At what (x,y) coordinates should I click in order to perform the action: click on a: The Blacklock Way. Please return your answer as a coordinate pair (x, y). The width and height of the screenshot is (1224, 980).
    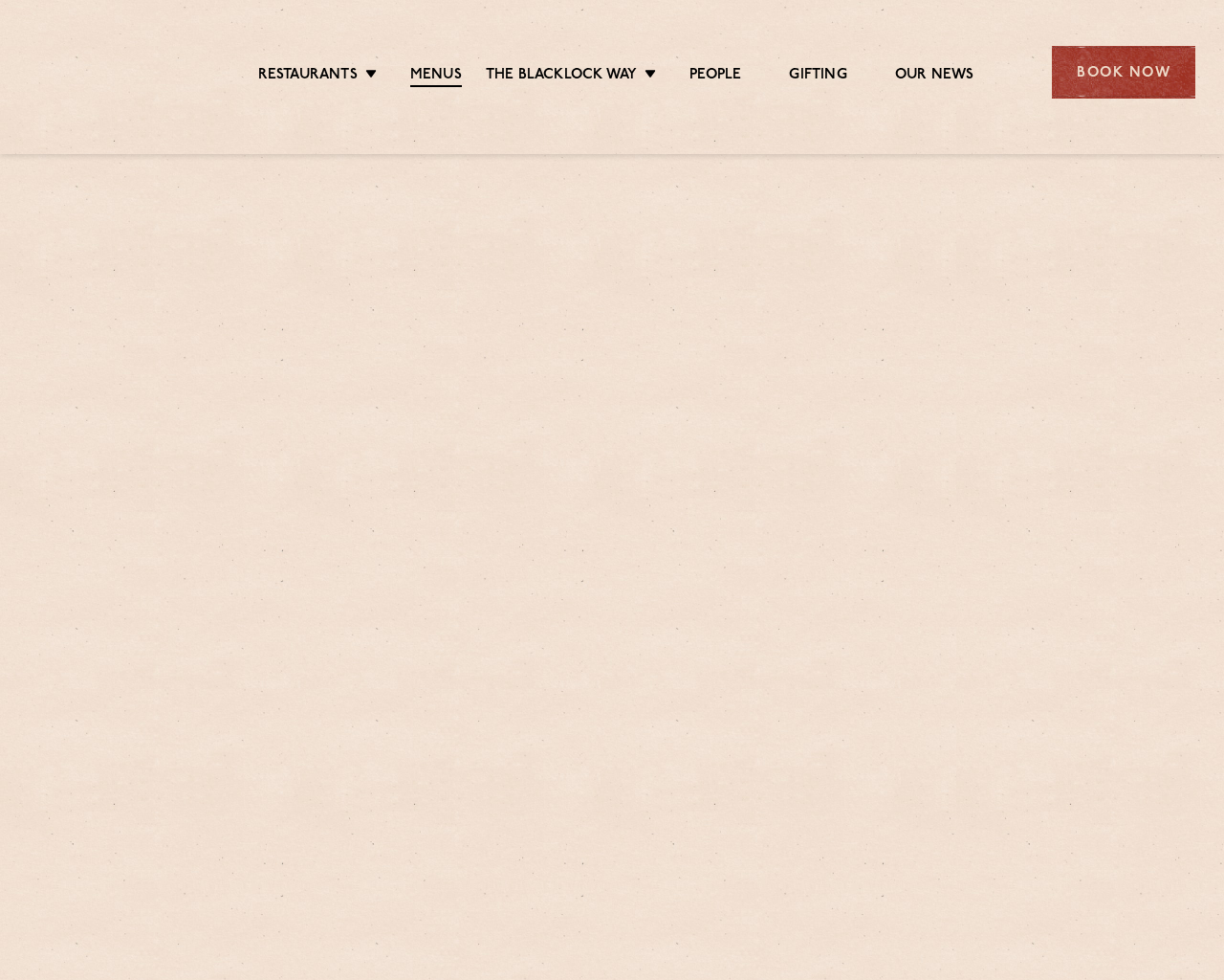
    Looking at the image, I should click on (561, 76).